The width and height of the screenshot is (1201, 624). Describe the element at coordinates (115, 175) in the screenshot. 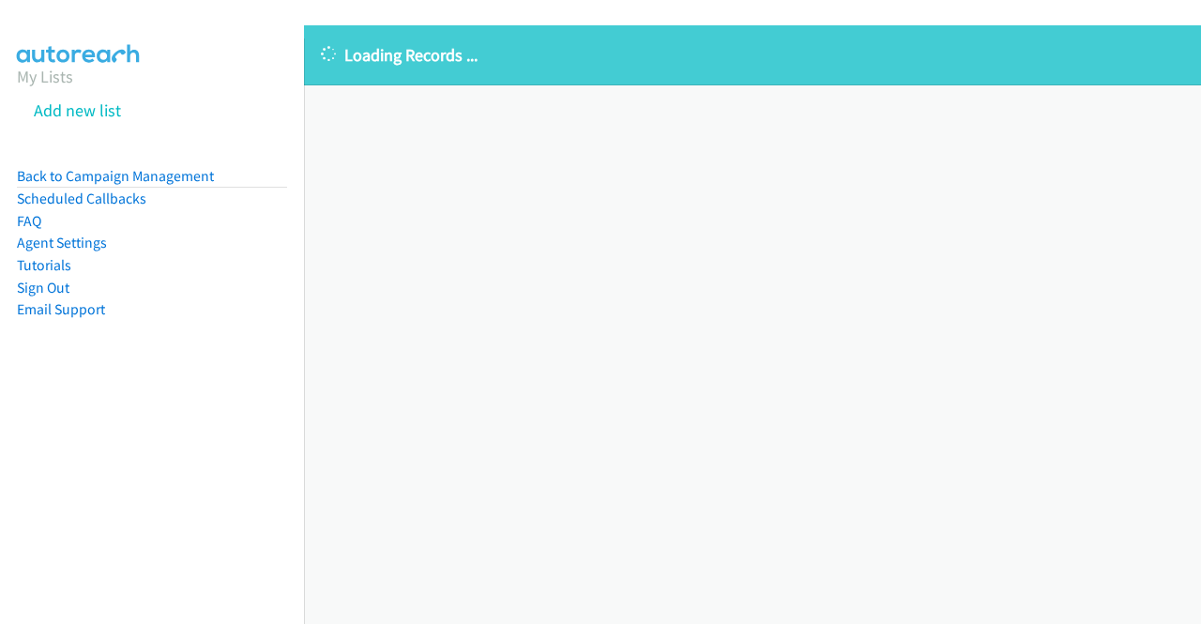

I see `a: Back to Campaign Management` at that location.